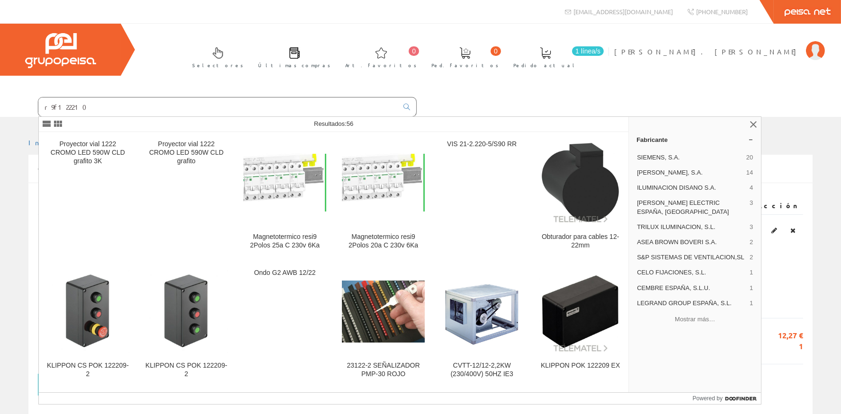 This screenshot has height=414, width=841. Describe the element at coordinates (482, 144) in the screenshot. I see `div: VIS 21-2.220-5/S90 RR` at that location.